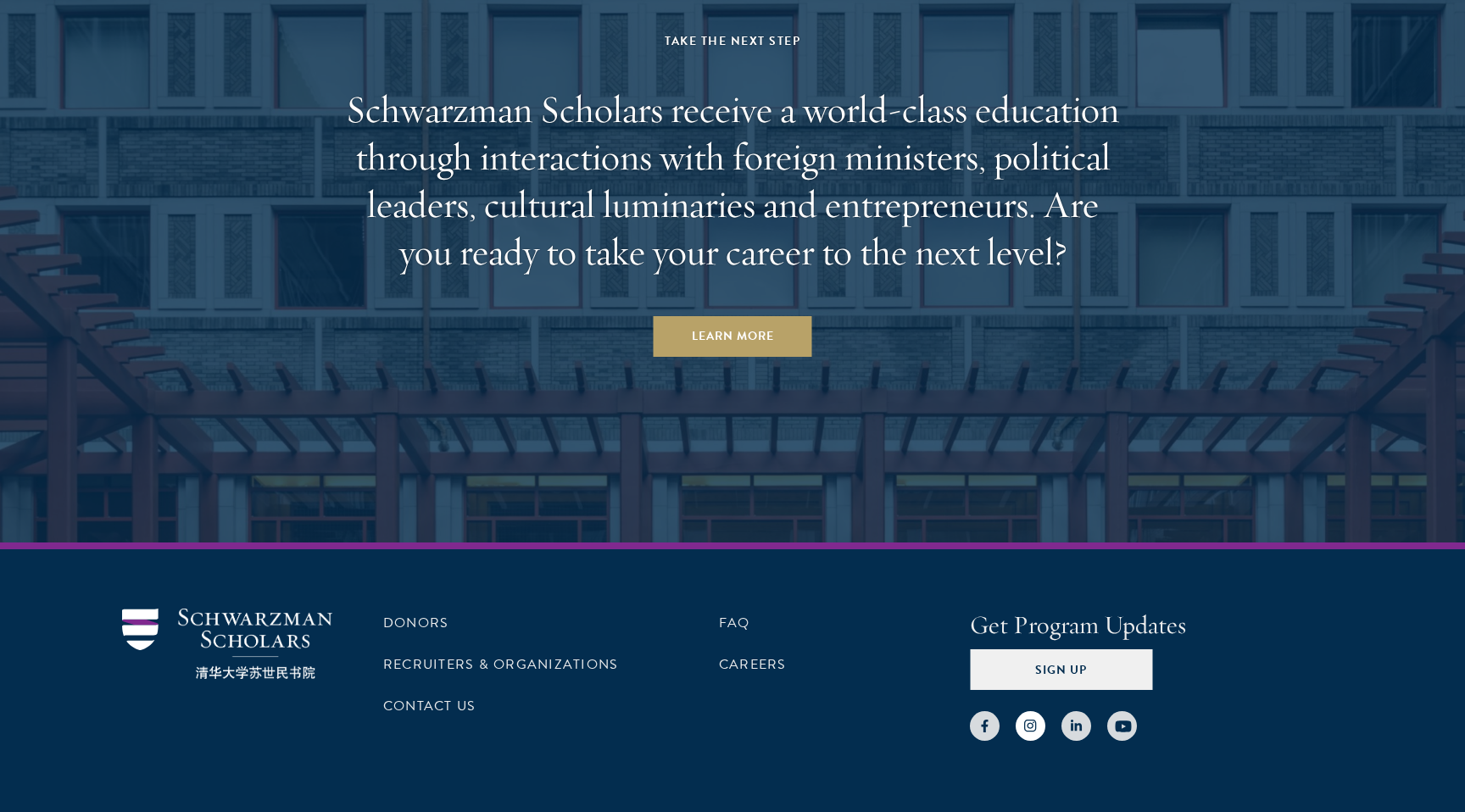 This screenshot has width=1465, height=812. What do you see at coordinates (227, 643) in the screenshot?
I see `img: Schwarzman Scholars` at bounding box center [227, 643].